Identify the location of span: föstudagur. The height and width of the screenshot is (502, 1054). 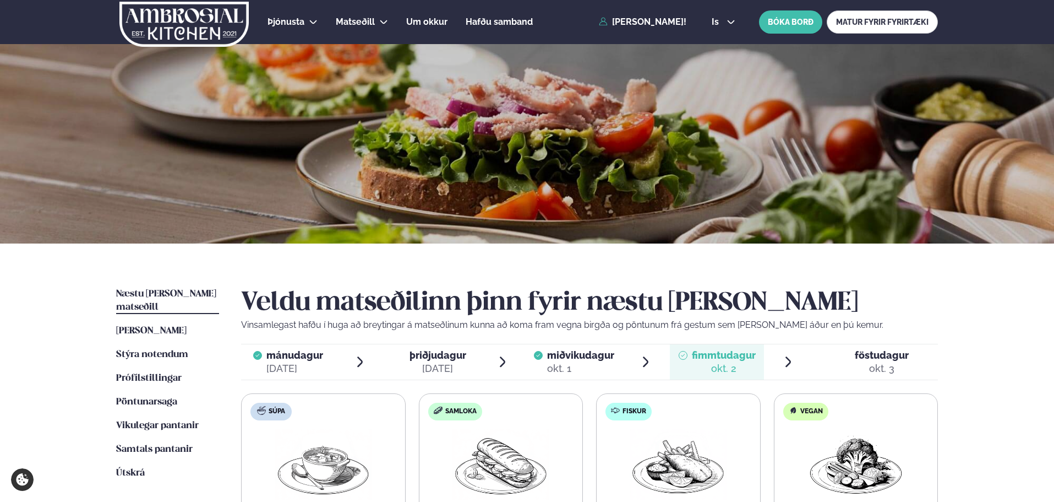
(882, 355).